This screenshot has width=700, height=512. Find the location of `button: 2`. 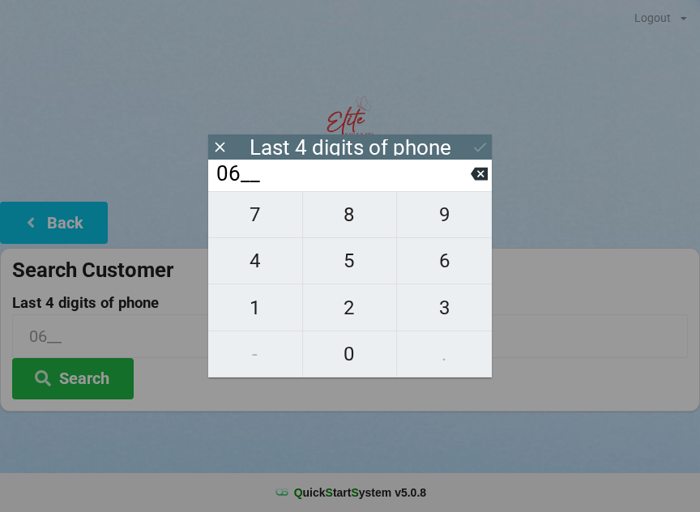

button: 2 is located at coordinates (350, 307).